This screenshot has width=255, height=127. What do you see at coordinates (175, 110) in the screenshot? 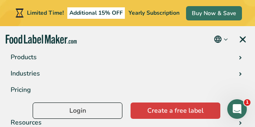
I see `a: Create a free label` at bounding box center [175, 110].